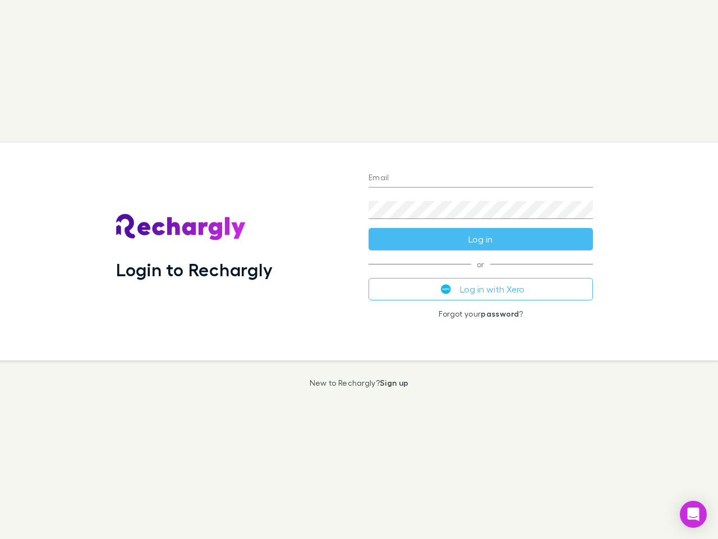  Describe the element at coordinates (394, 382) in the screenshot. I see `a: Sign up` at that location.